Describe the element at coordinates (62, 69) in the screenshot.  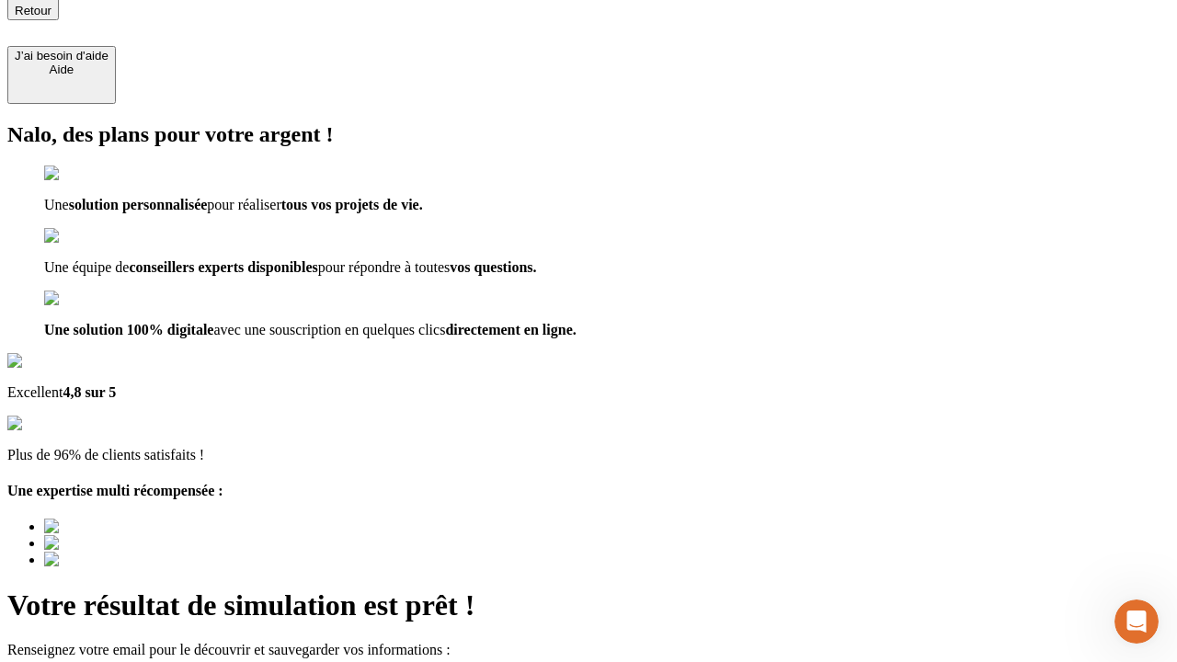
I see `div: Aide` at that location.